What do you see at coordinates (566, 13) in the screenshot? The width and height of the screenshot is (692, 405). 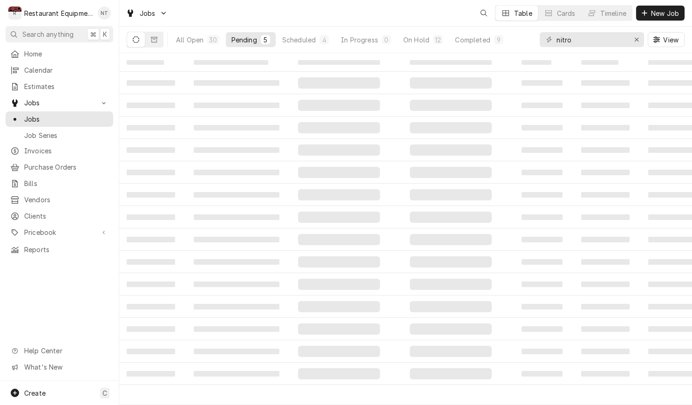 I see `div: Cards` at bounding box center [566, 13].